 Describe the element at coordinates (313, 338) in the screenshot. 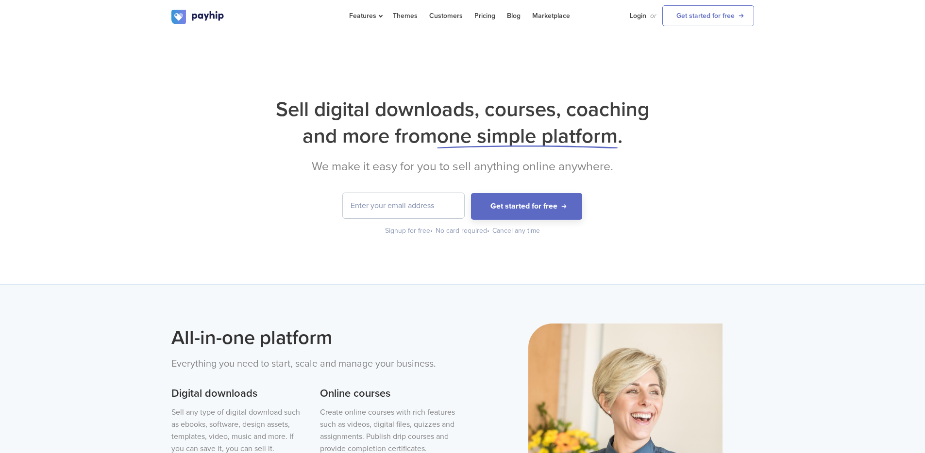

I see `h2: All-in-one platform` at that location.